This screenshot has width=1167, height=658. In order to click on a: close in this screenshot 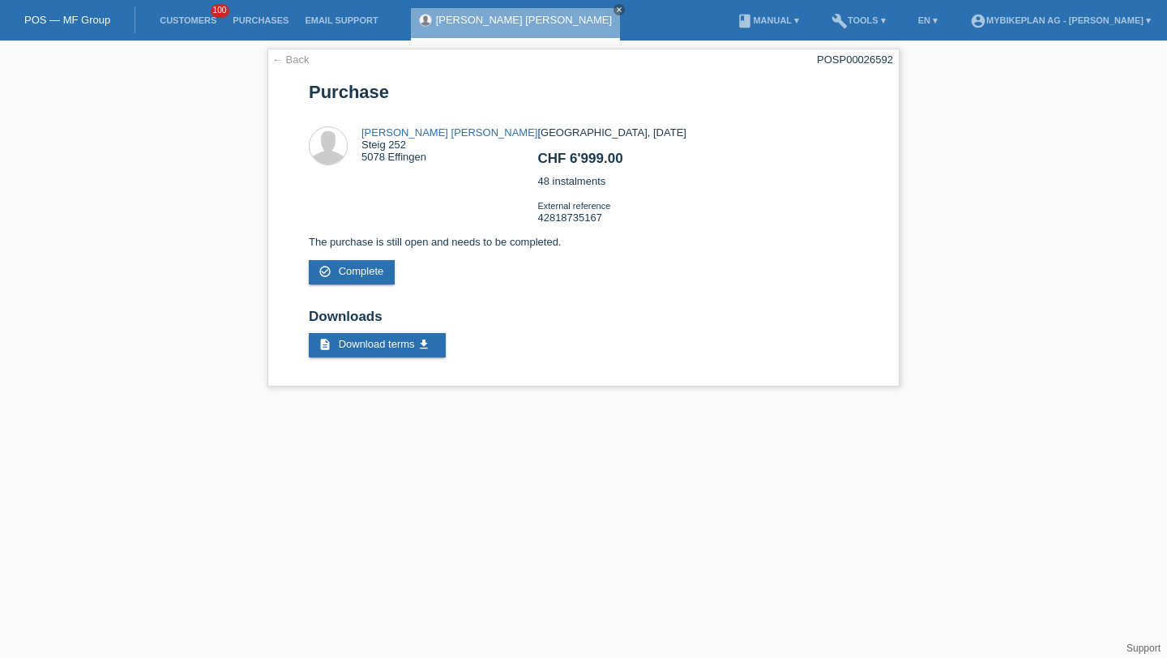, I will do `click(619, 10)`.